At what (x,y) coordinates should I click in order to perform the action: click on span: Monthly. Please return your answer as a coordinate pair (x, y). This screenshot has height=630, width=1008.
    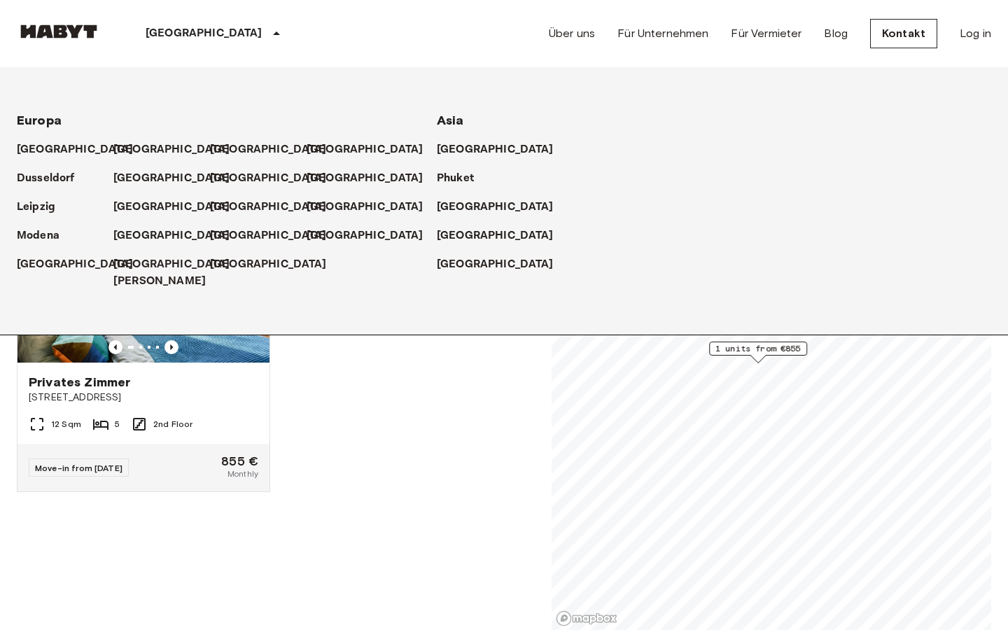
    Looking at the image, I should click on (243, 474).